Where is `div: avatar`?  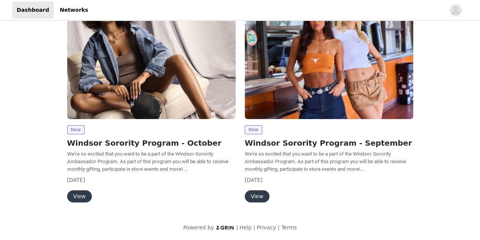
div: avatar is located at coordinates (456, 10).